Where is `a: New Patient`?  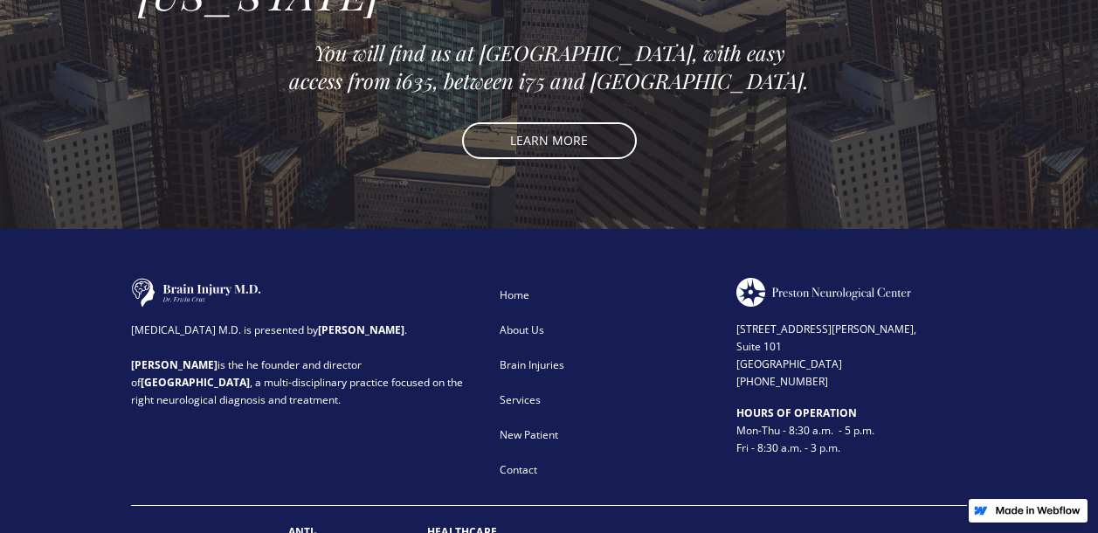 a: New Patient is located at coordinates (606, 435).